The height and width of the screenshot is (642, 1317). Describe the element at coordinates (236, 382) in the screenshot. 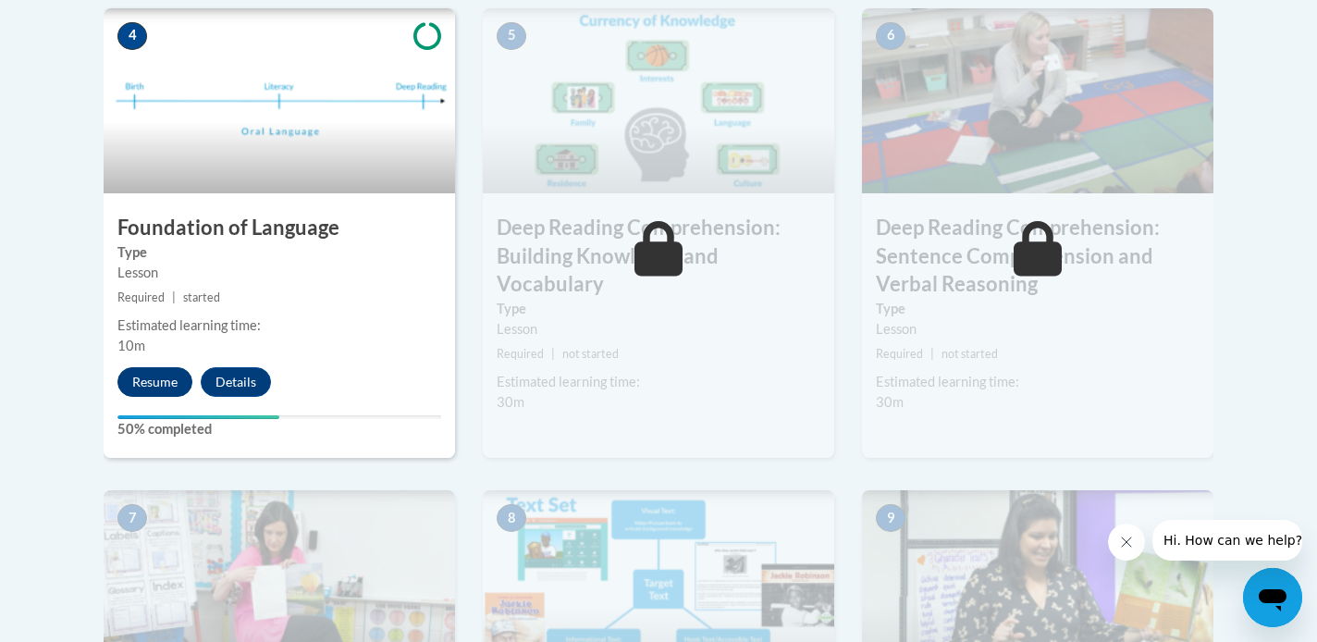

I see `button: Details` at that location.